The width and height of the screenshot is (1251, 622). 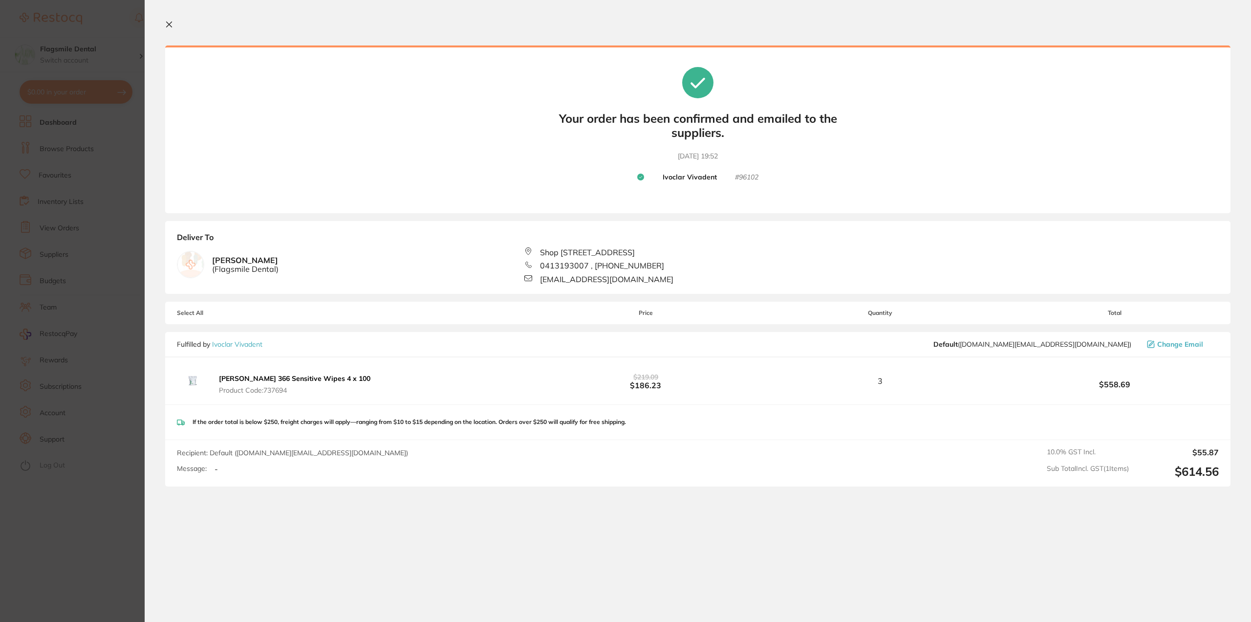 What do you see at coordinates (1178, 471) in the screenshot?
I see `output: $614.56` at bounding box center [1178, 471].